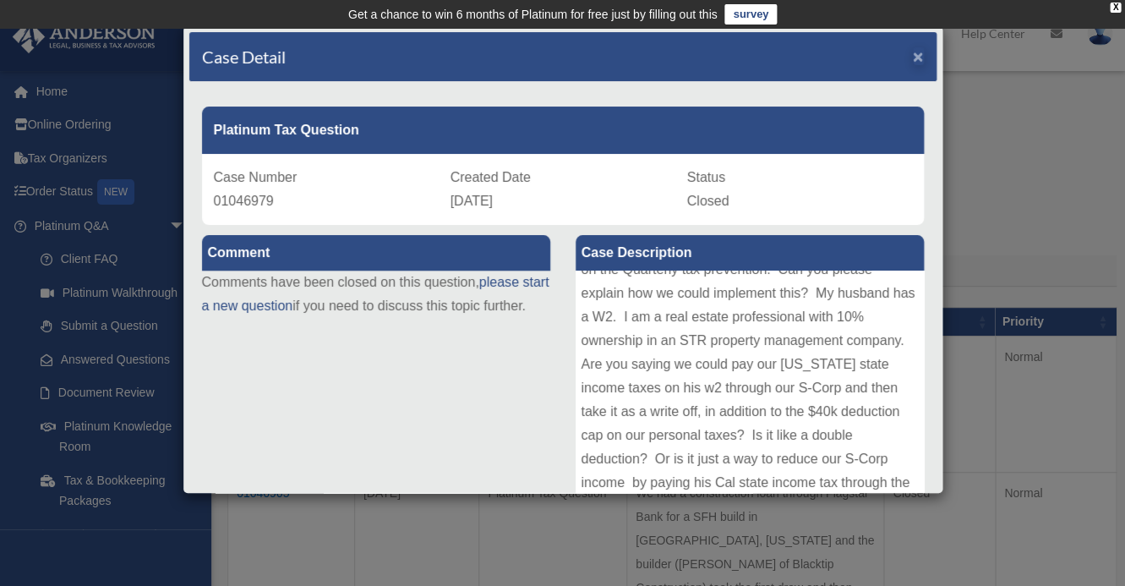 The height and width of the screenshot is (586, 1125). I want to click on span: 01046979, so click(243, 200).